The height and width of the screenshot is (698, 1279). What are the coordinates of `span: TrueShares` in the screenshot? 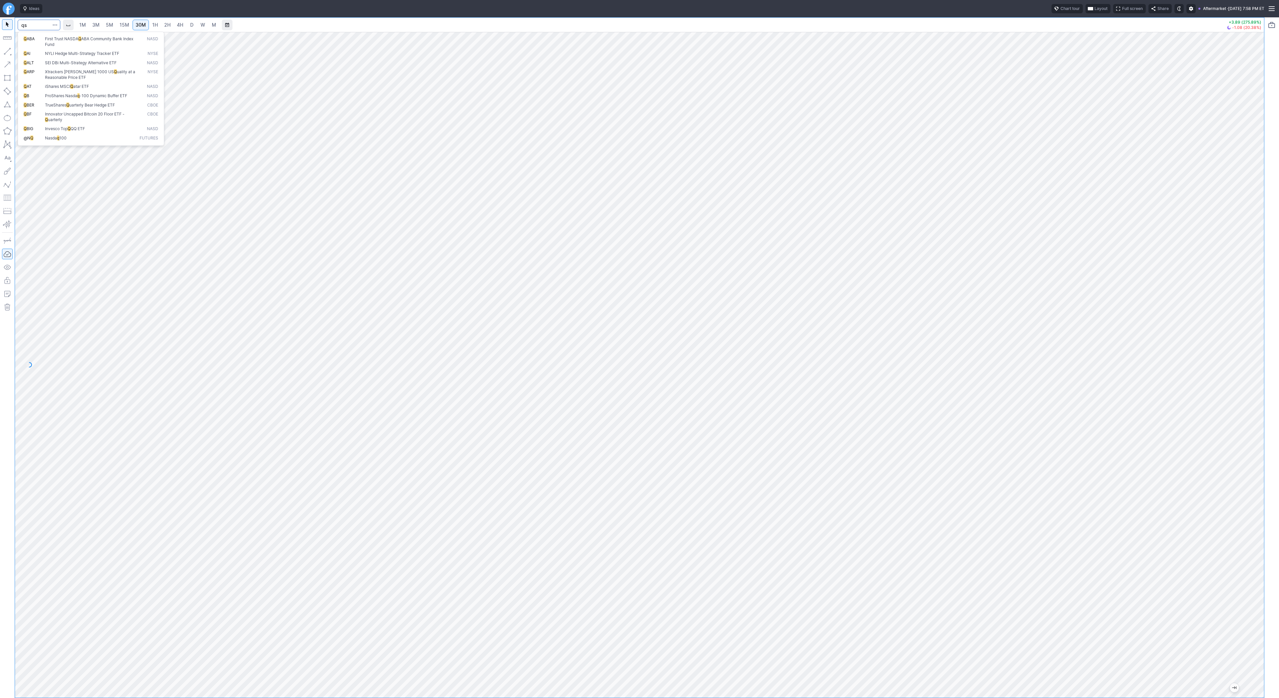 It's located at (56, 105).